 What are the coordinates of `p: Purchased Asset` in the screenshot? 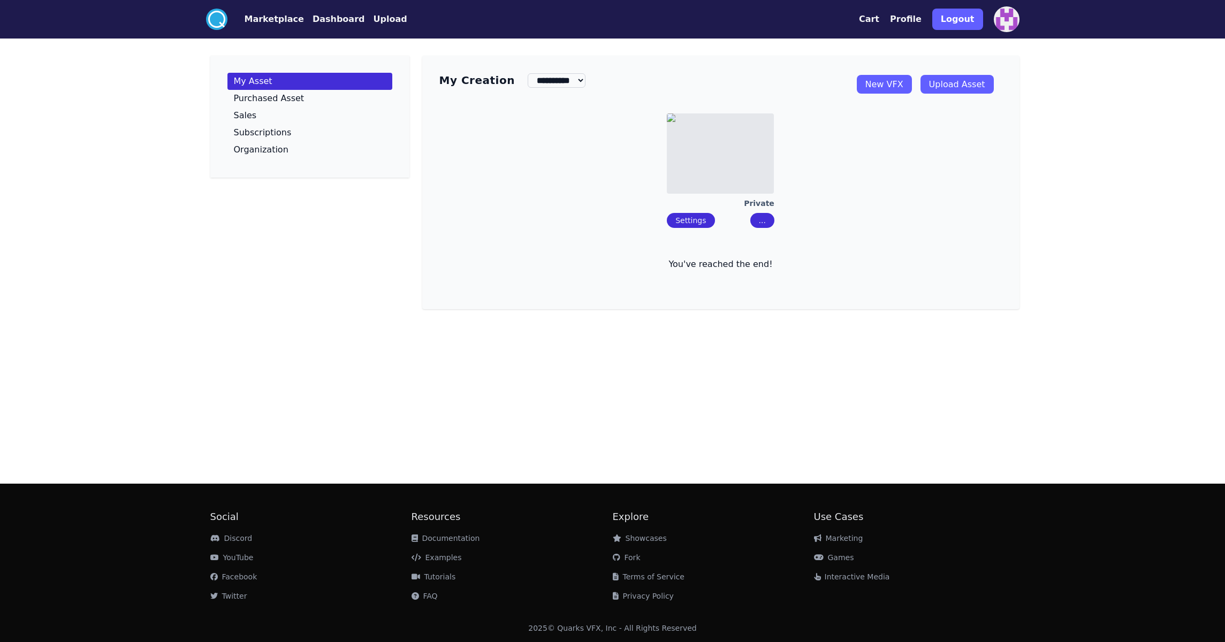 It's located at (269, 98).